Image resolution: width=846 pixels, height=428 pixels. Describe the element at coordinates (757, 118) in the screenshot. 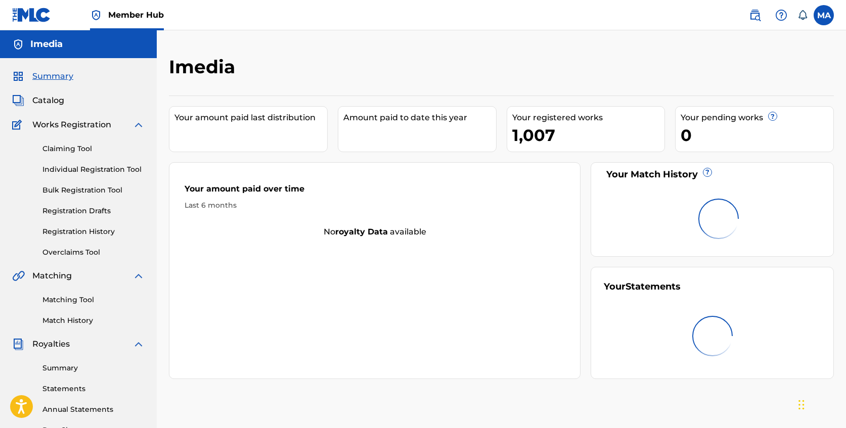

I see `div: Your pending works` at that location.